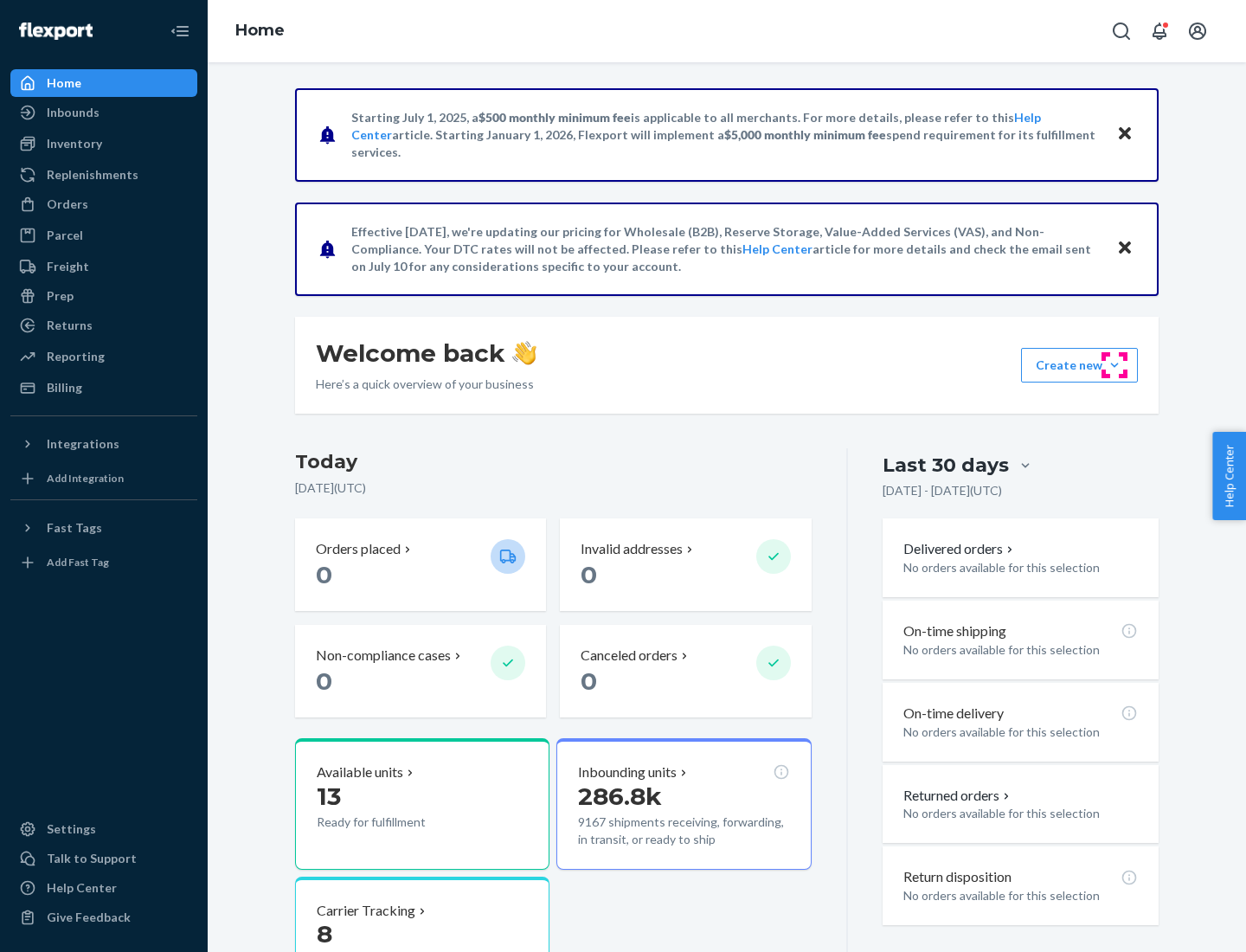 Image resolution: width=1246 pixels, height=952 pixels. I want to click on p: Non-compliance cases, so click(383, 655).